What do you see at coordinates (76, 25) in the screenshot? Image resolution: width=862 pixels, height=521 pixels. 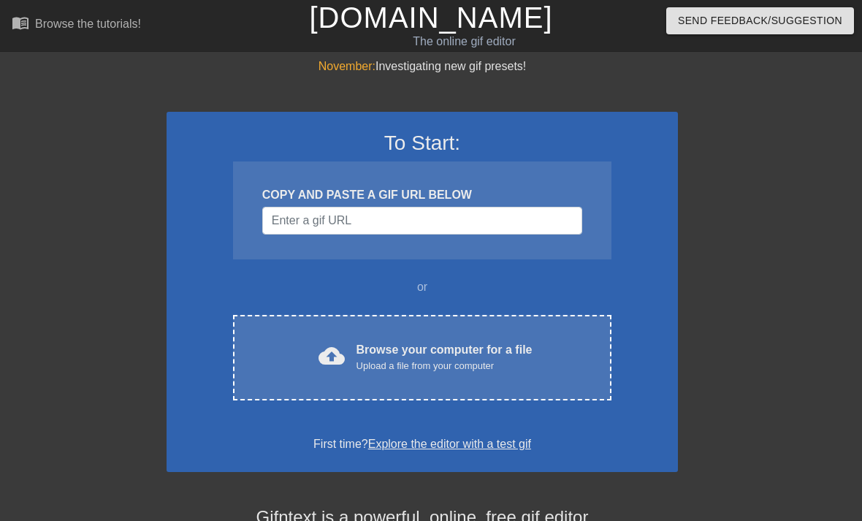 I see `a: Browse the tutorials!` at bounding box center [76, 25].